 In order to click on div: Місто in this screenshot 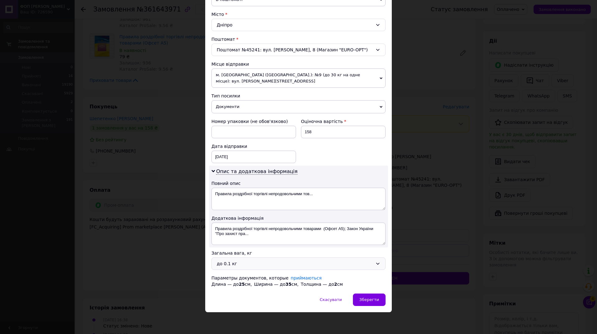, I will do `click(298, 14)`.